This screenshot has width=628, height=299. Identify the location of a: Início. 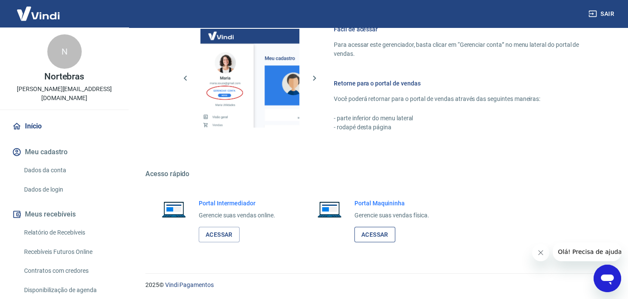
(64, 126).